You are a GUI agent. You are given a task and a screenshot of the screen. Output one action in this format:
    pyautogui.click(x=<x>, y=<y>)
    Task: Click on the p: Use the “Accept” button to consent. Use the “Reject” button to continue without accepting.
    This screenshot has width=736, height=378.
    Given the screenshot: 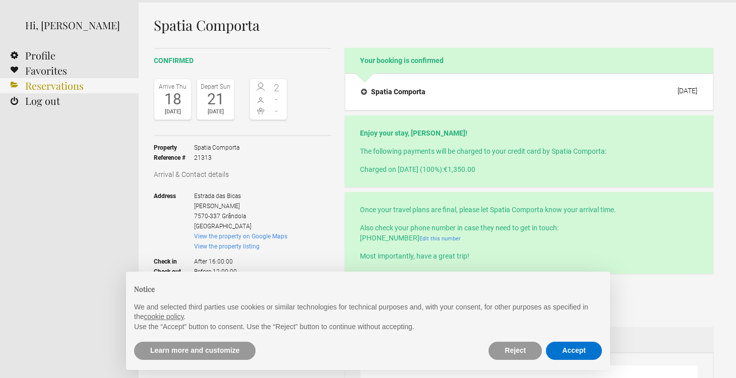 What is the action you would take?
    pyautogui.click(x=368, y=327)
    